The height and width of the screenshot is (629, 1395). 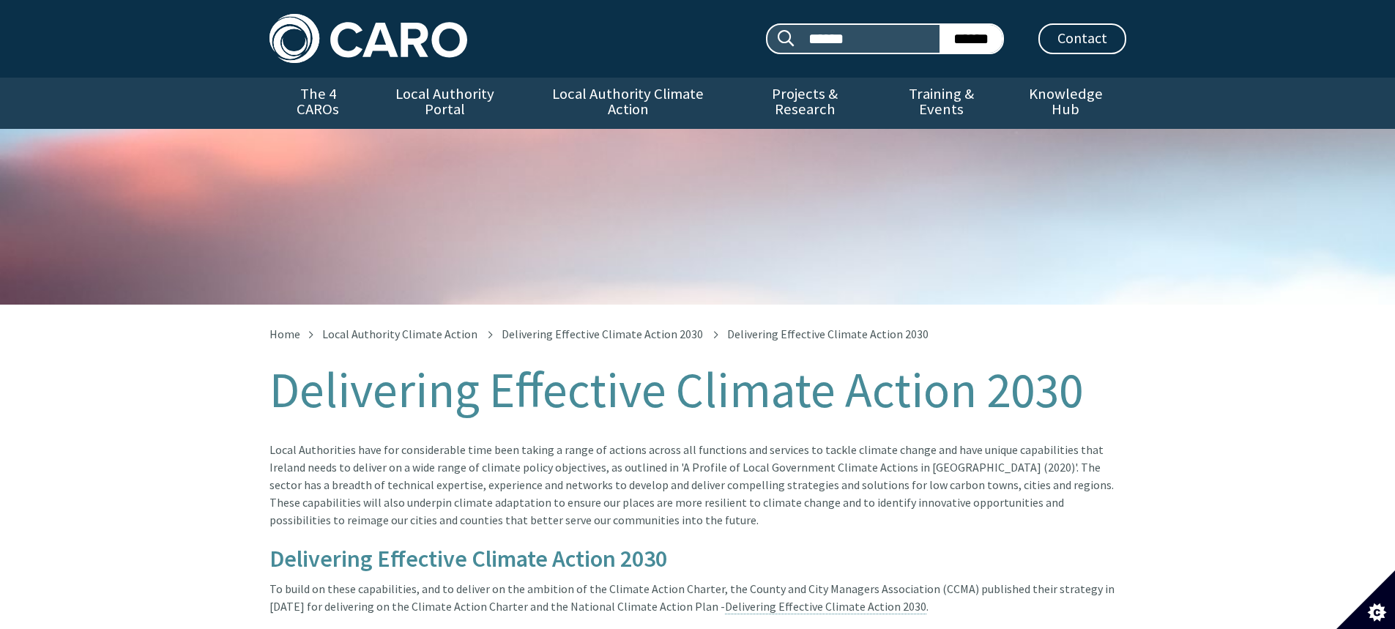 I want to click on a: Contact, so click(x=1082, y=39).